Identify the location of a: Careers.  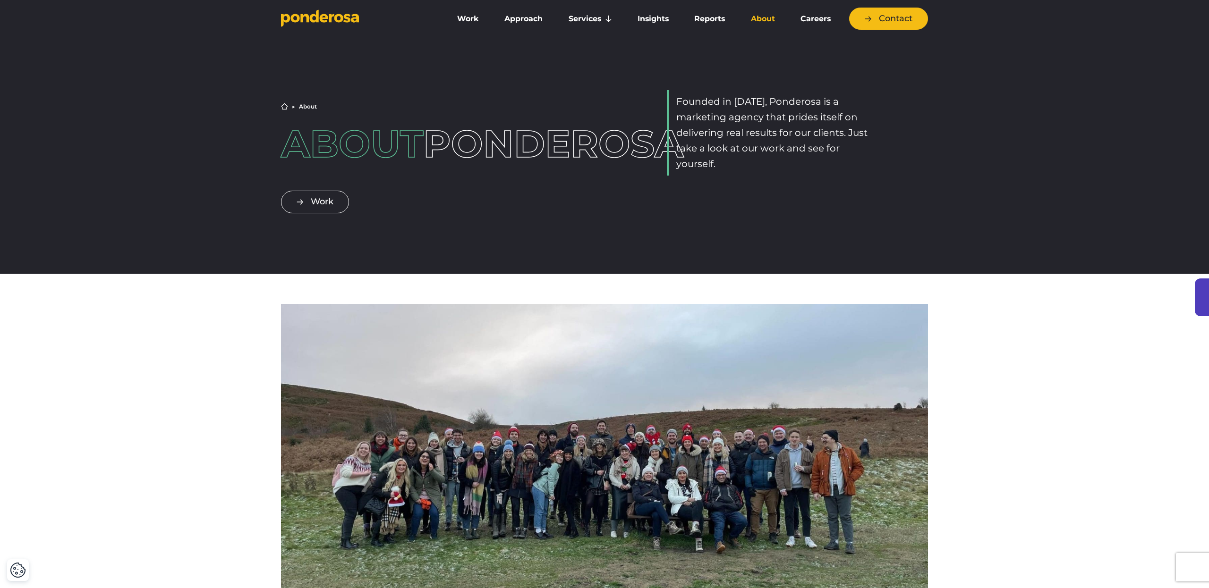
(816, 19).